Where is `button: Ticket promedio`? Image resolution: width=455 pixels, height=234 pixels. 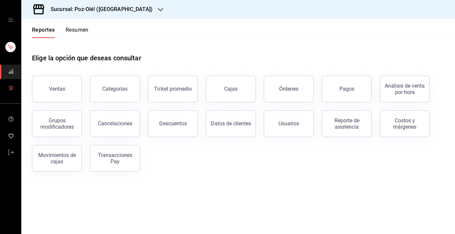 button: Ticket promedio is located at coordinates (173, 89).